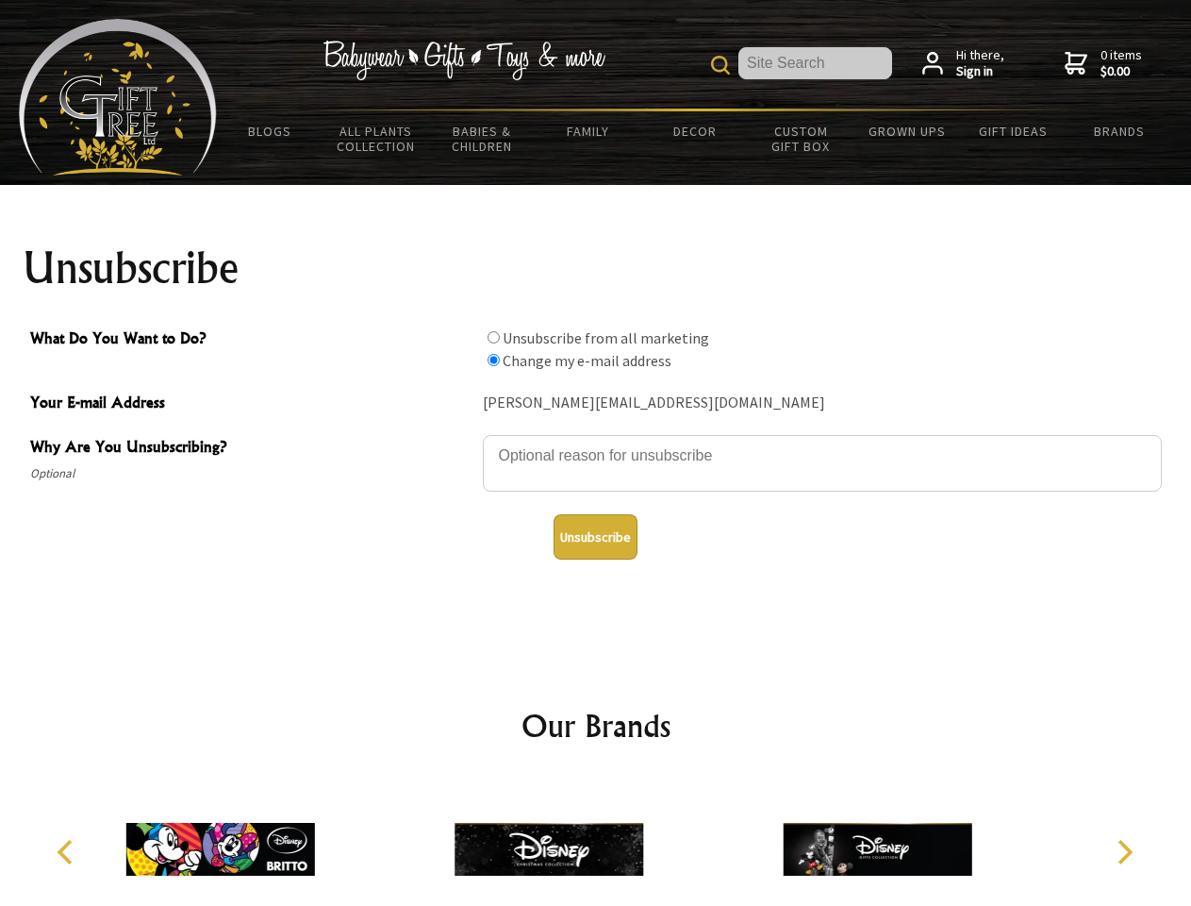 The image size is (1191, 906). I want to click on input: Site Search, so click(815, 63).